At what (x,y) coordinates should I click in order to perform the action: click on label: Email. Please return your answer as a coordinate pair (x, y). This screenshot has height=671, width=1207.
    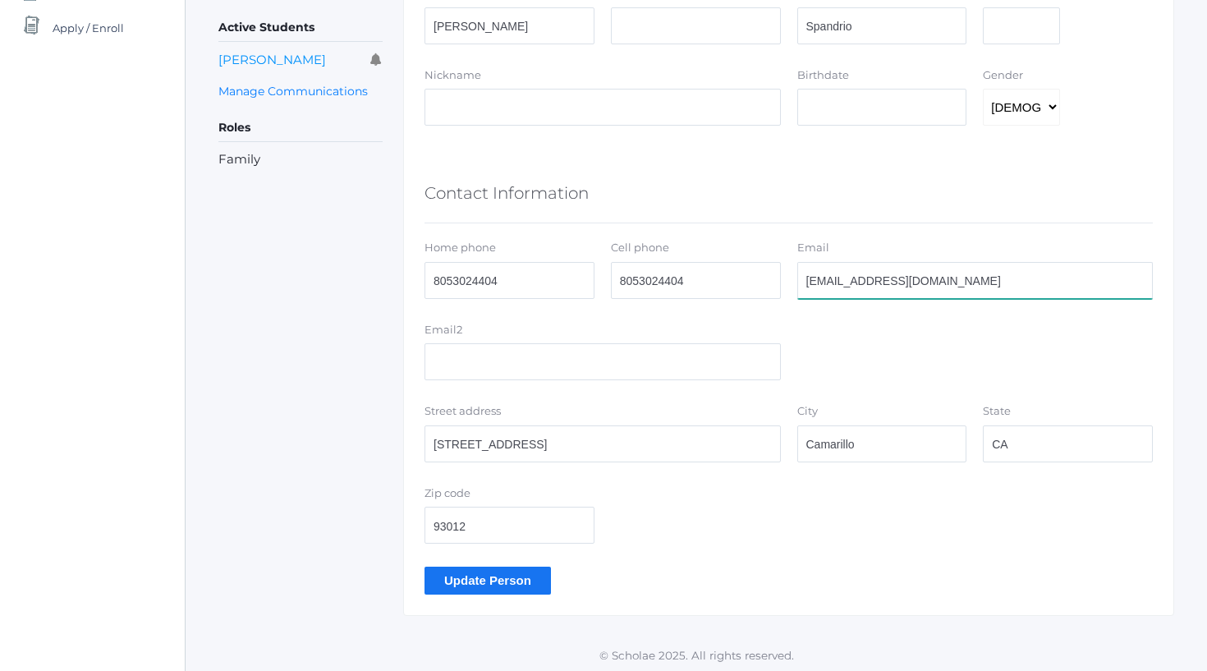
    Looking at the image, I should click on (813, 248).